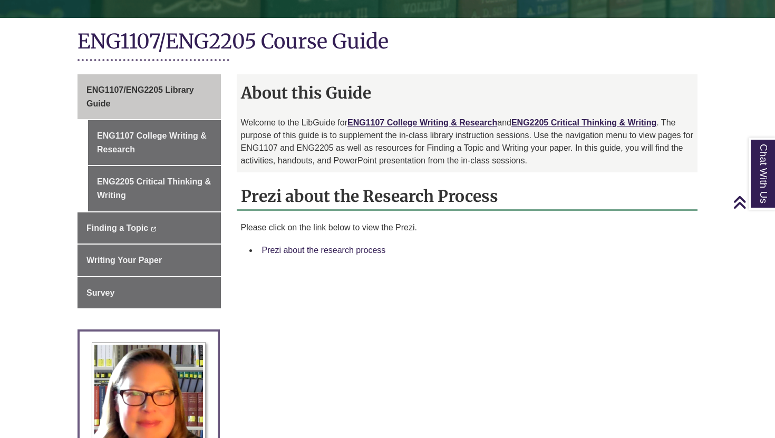  Describe the element at coordinates (124, 260) in the screenshot. I see `span: Writing Your Paper` at that location.